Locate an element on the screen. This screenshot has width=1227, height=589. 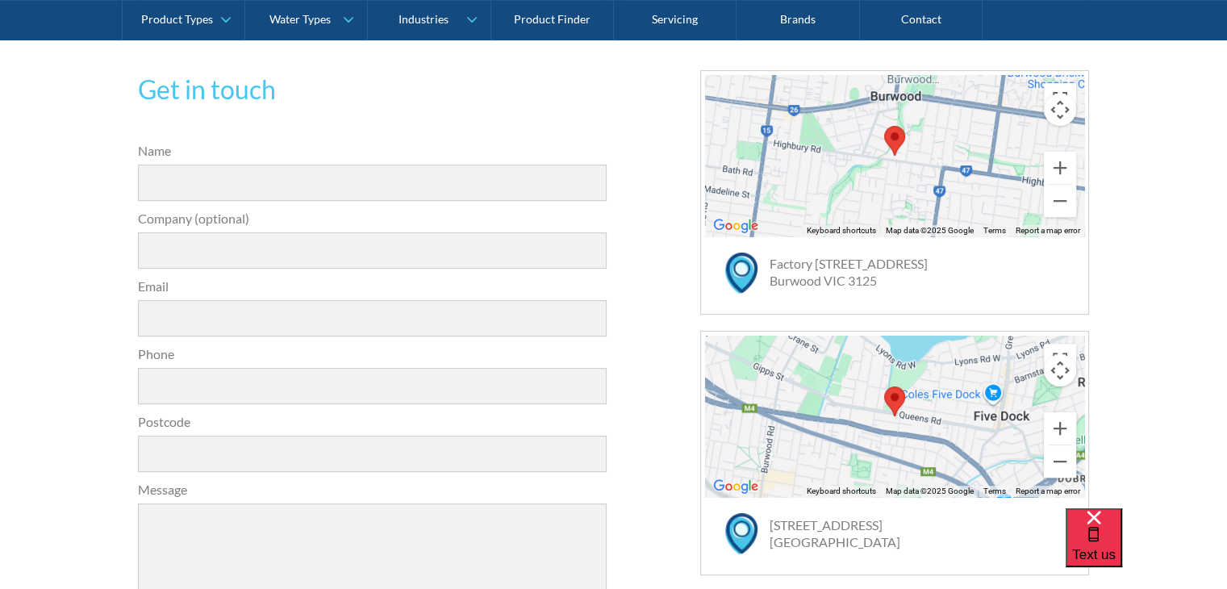
div: Product Types is located at coordinates (177, 19).